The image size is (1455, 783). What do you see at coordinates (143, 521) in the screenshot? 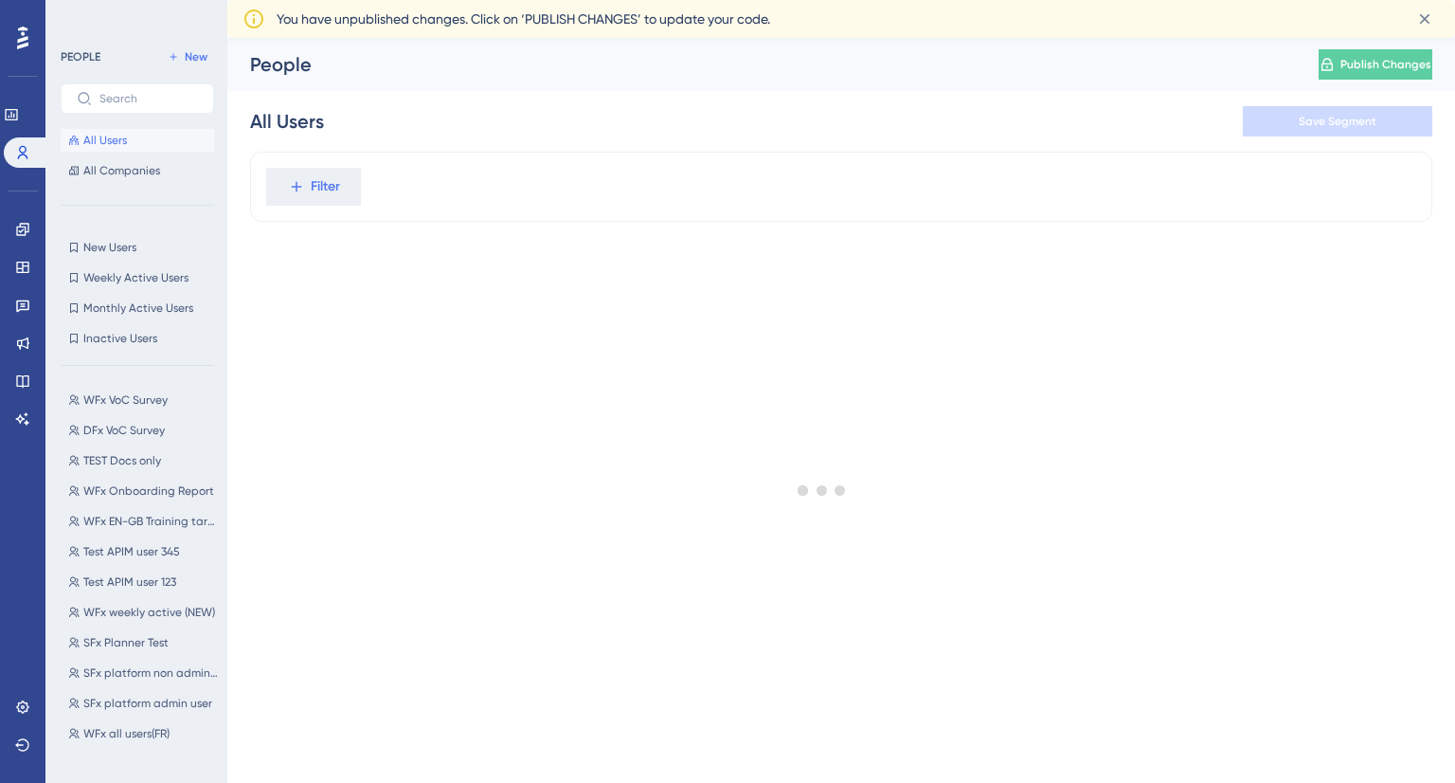
I see `button: WFx EN-GB Training target` at bounding box center [143, 521].